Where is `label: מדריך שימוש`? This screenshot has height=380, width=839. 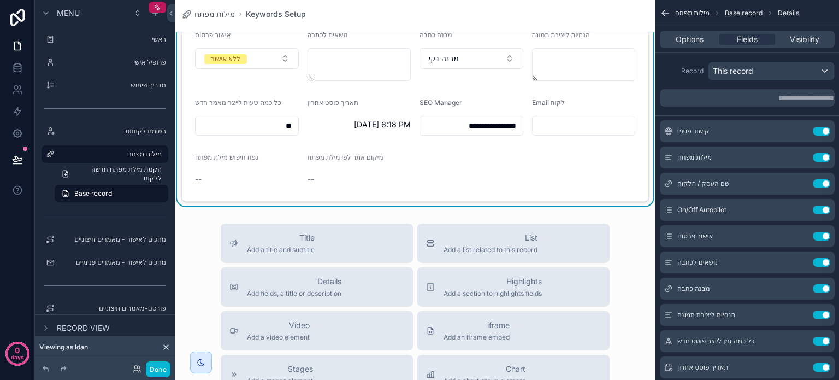 label: מדריך שימוש is located at coordinates (112, 85).